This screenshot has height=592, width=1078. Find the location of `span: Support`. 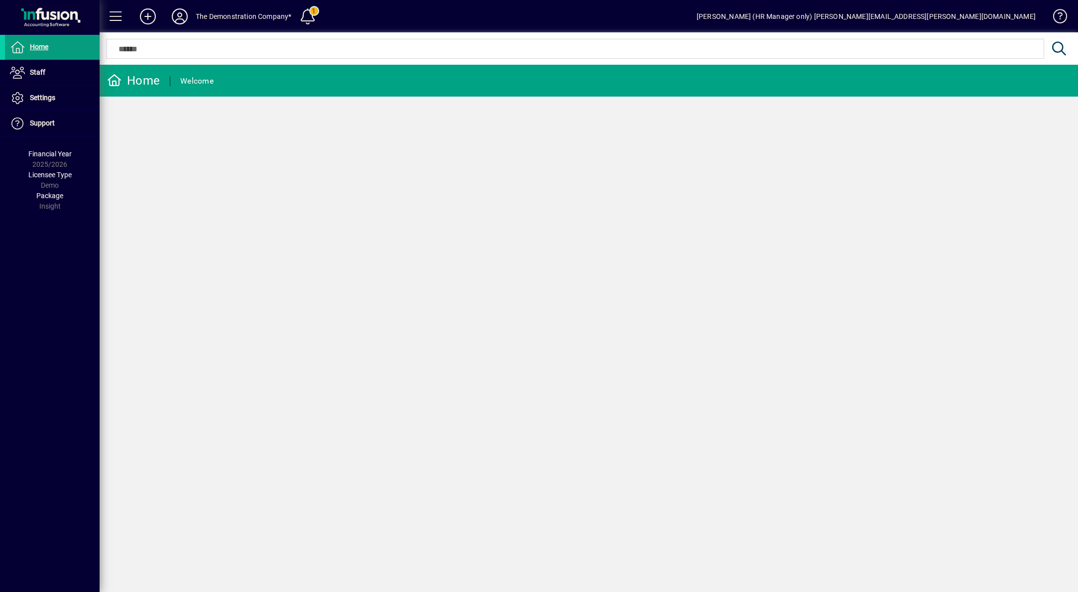

span: Support is located at coordinates (42, 123).